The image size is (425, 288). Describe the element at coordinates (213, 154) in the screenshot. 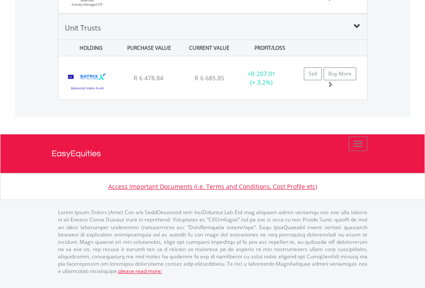

I see `a: EasyEquities` at that location.